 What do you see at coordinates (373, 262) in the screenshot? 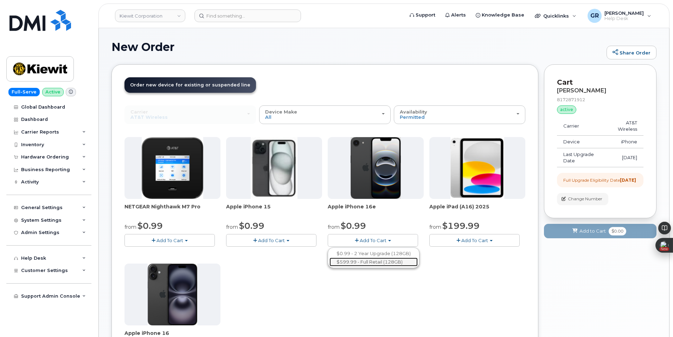
I see `a: $599.99 - Full Retail (128GB)` at bounding box center [373, 262].